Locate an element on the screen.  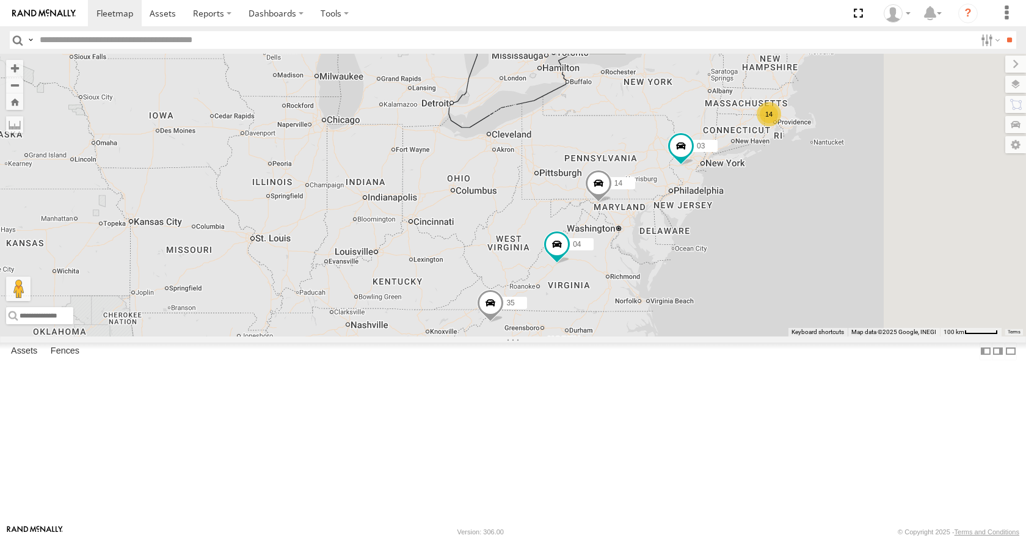
button: Zoom in is located at coordinates (15, 68).